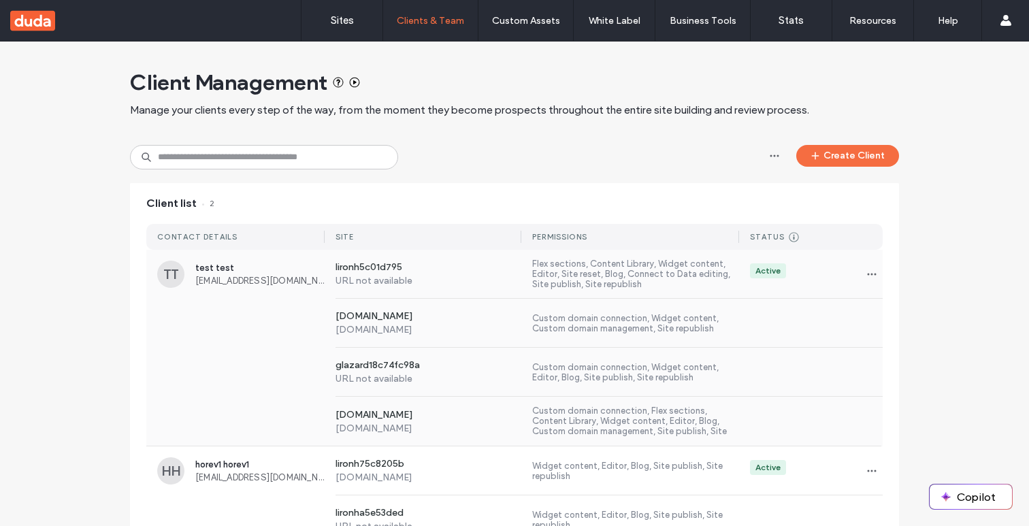  I want to click on label: Help, so click(948, 20).